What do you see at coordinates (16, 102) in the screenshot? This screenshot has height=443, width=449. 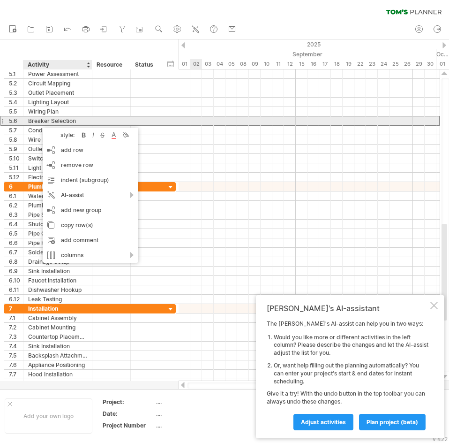 I see `div: 5.4` at bounding box center [16, 102].